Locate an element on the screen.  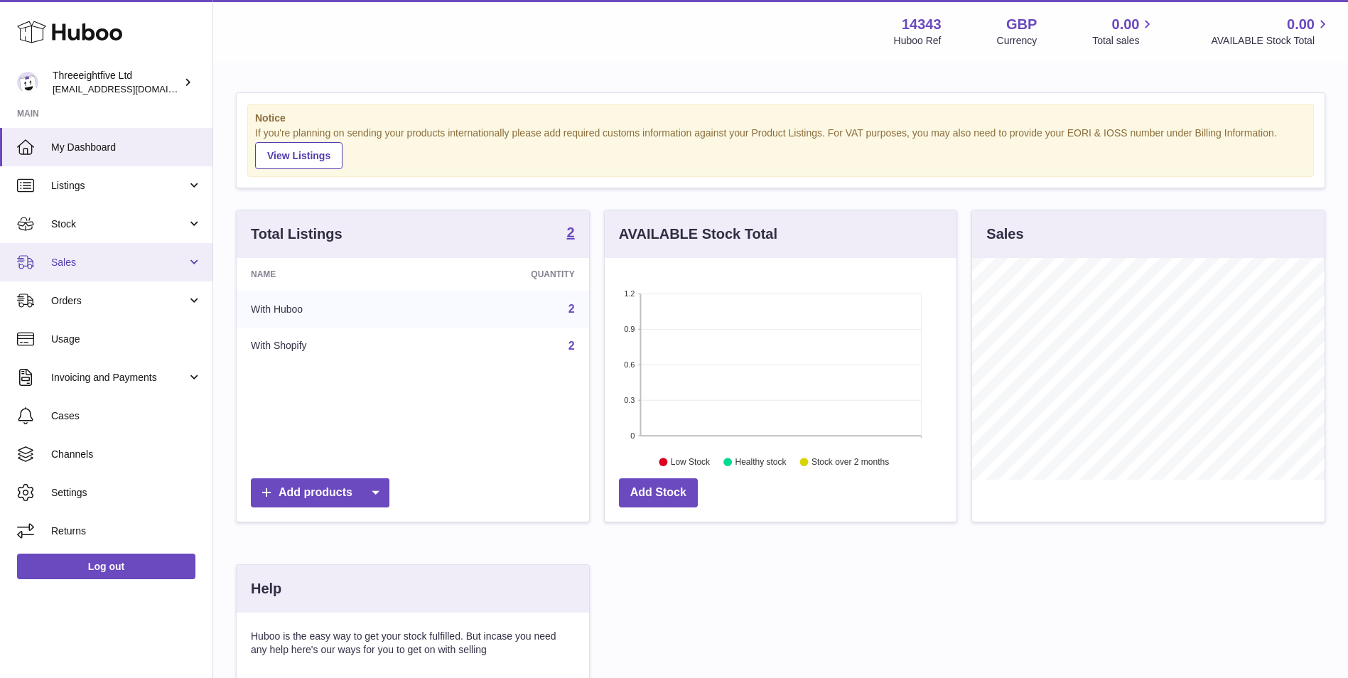
span: Cases is located at coordinates (127, 416).